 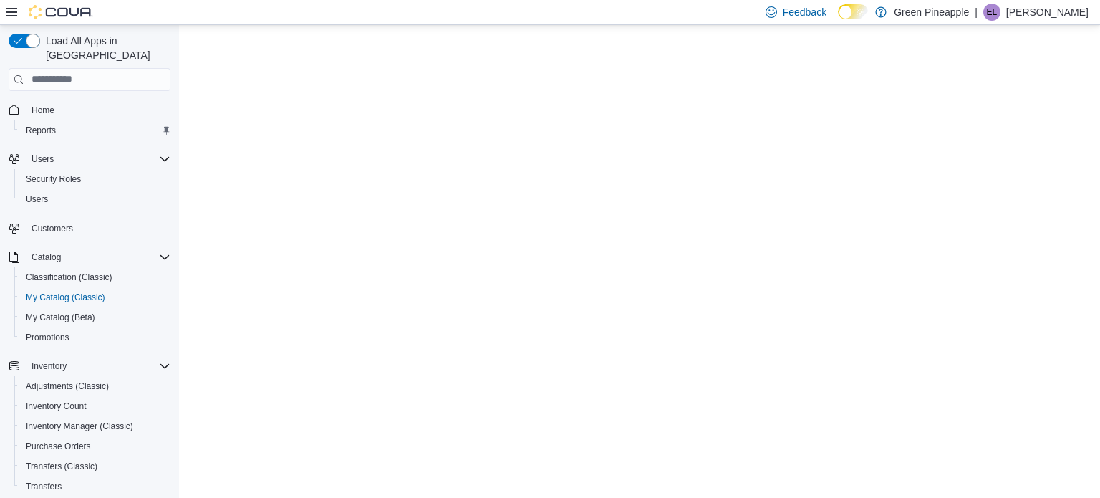 I want to click on button: My Catalog (Classic), so click(x=95, y=297).